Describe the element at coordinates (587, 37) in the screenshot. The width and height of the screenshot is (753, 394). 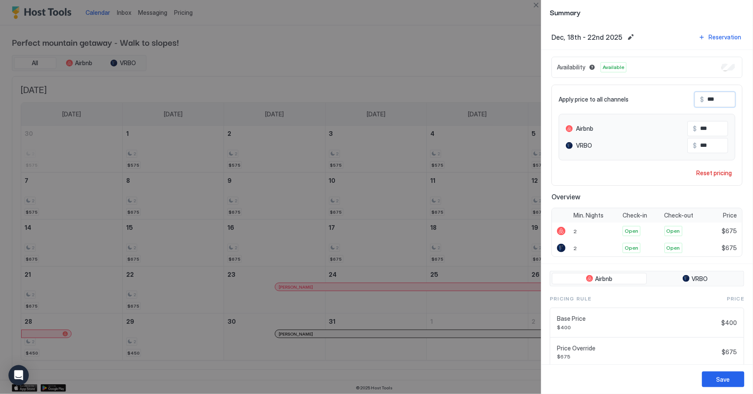
I see `span: Dec, 18th - 22nd 2025` at that location.